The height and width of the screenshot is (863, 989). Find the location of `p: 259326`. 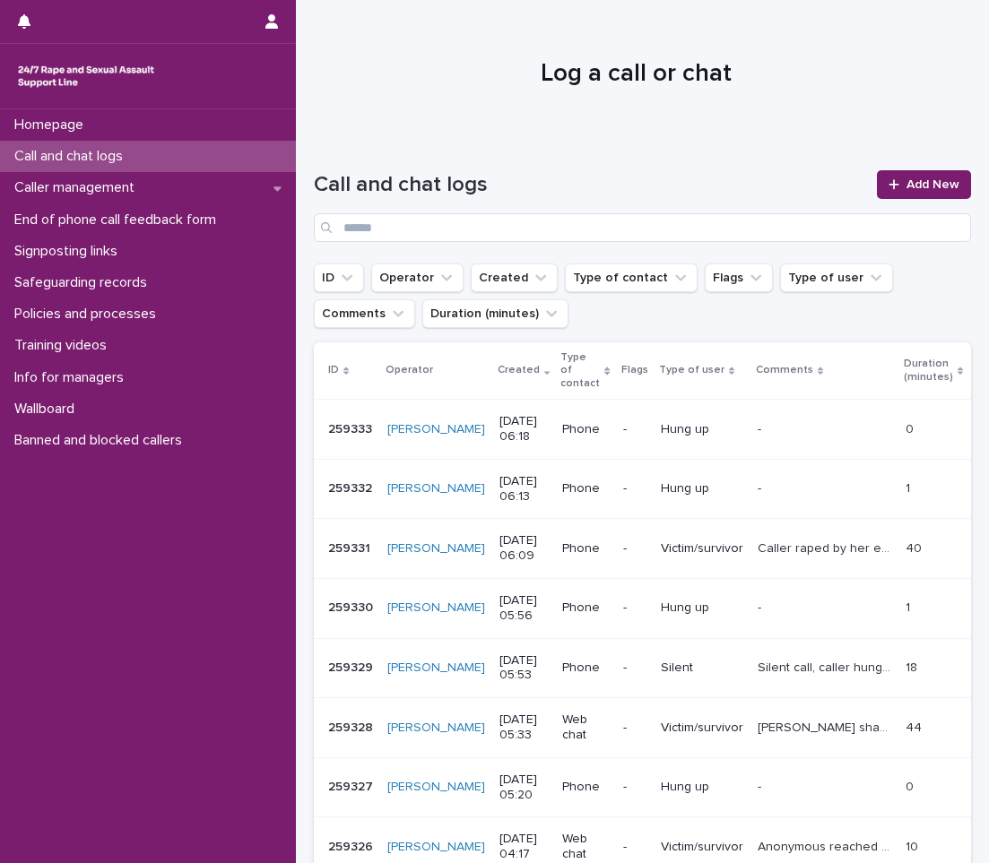

p: 259326 is located at coordinates (352, 845).